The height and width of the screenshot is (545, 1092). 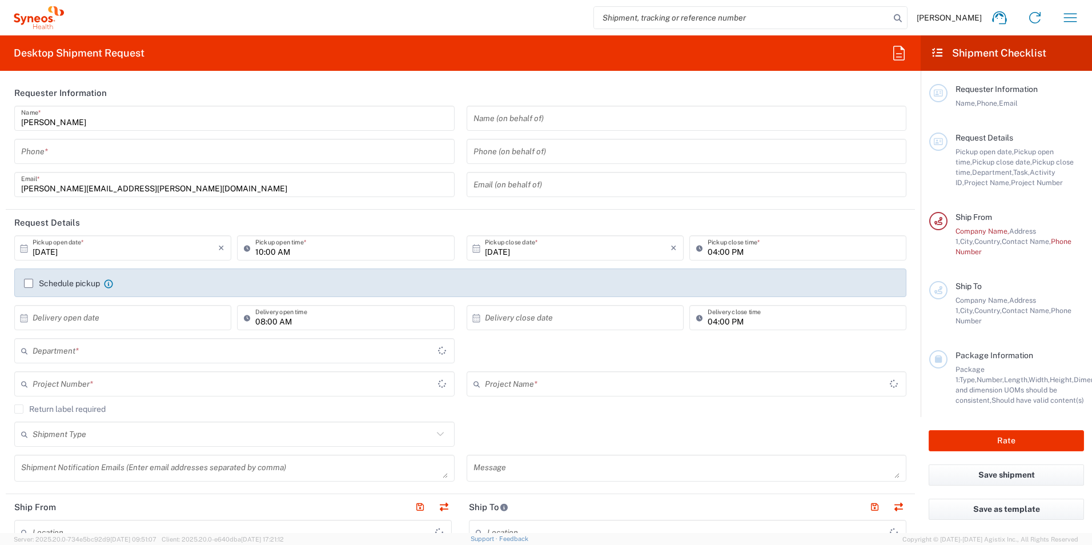 I want to click on span: Ship To, so click(x=968, y=286).